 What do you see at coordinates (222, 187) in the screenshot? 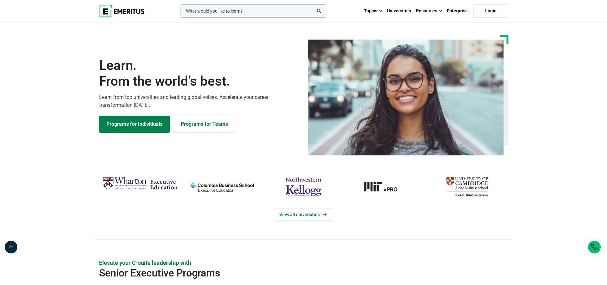
I see `a: columbia-business-school` at bounding box center [222, 187].